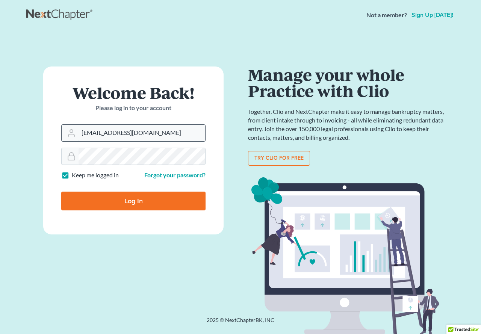  I want to click on input: Email Address, so click(142, 133).